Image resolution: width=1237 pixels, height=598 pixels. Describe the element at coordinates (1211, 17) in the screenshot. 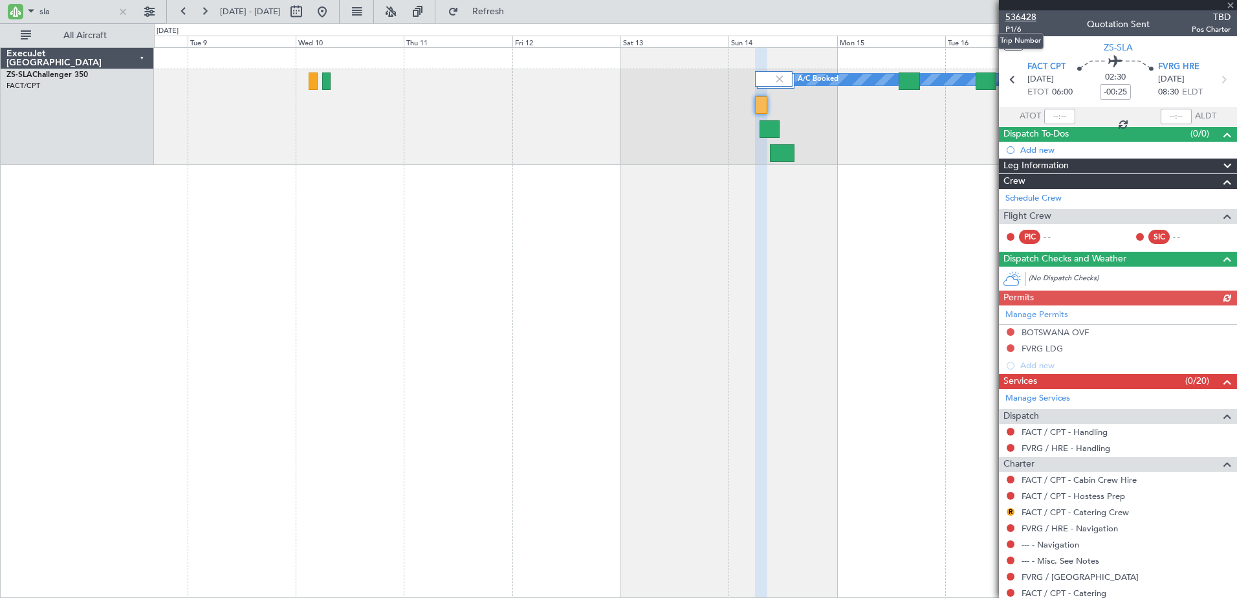

I see `span: TBD` at that location.